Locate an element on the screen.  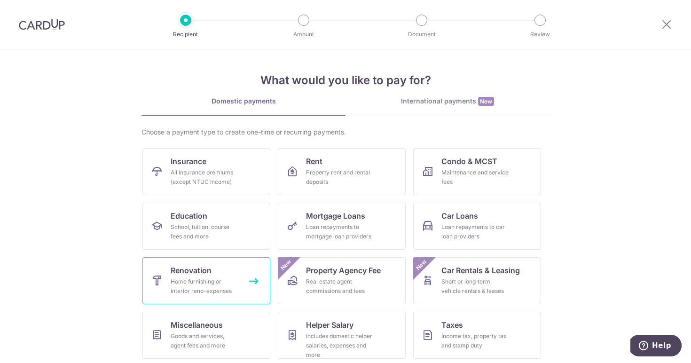
span: Helper Salary is located at coordinates (330, 325).